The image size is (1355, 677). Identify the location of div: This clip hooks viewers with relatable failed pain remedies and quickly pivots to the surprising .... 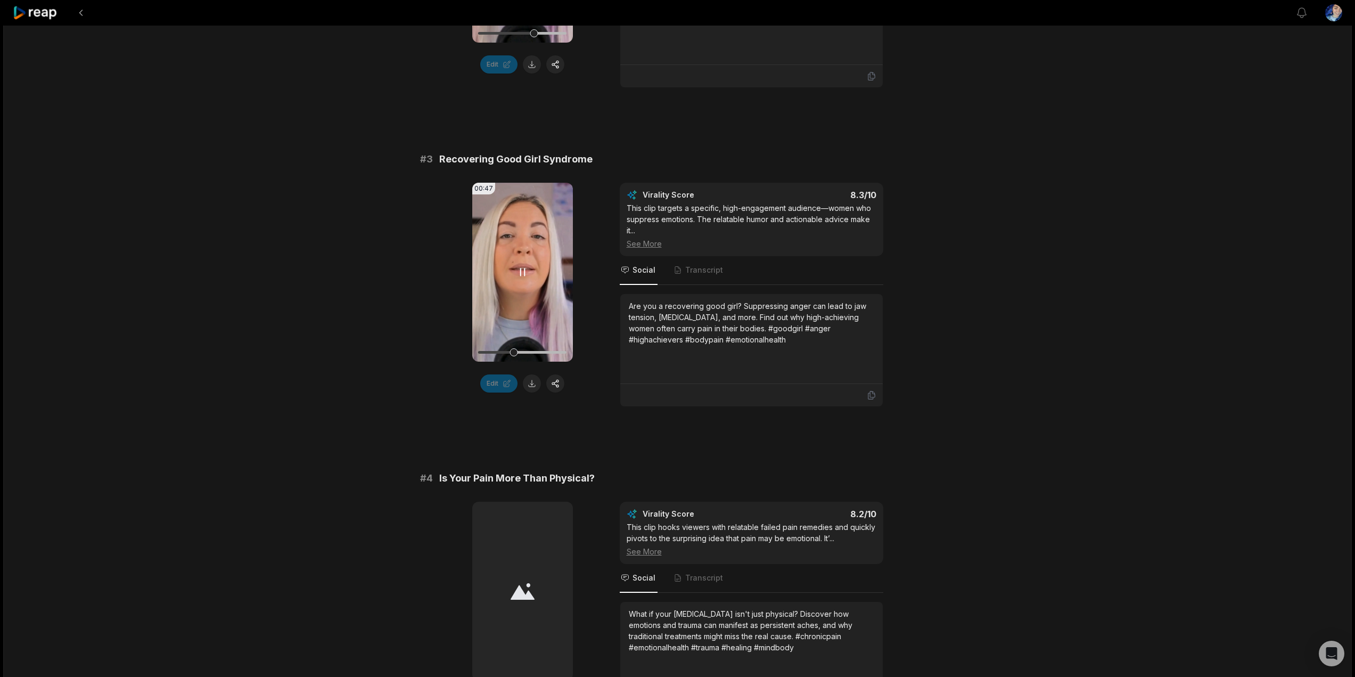
(751, 539).